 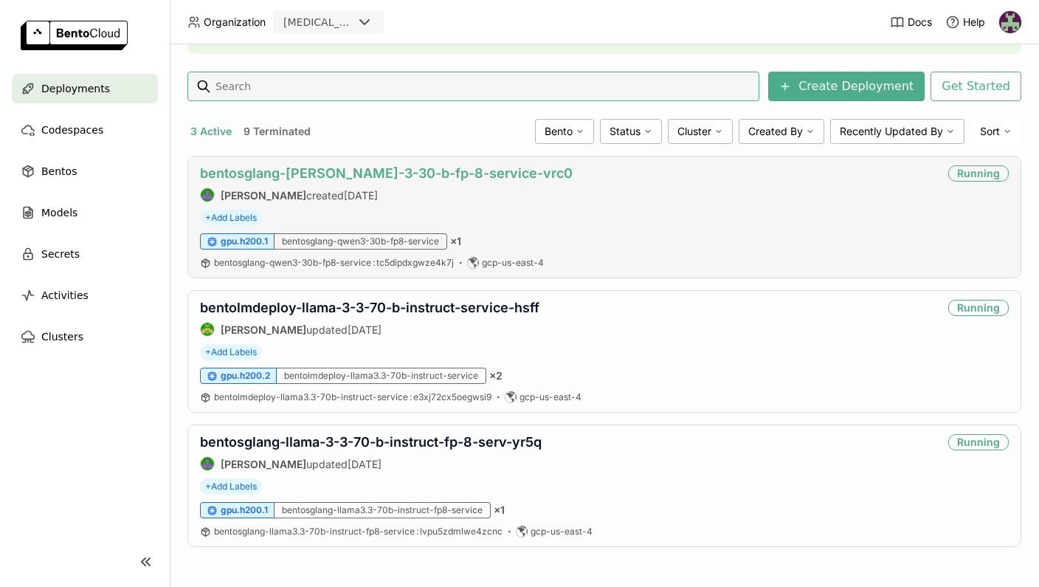 I want to click on a: Clusters, so click(x=85, y=337).